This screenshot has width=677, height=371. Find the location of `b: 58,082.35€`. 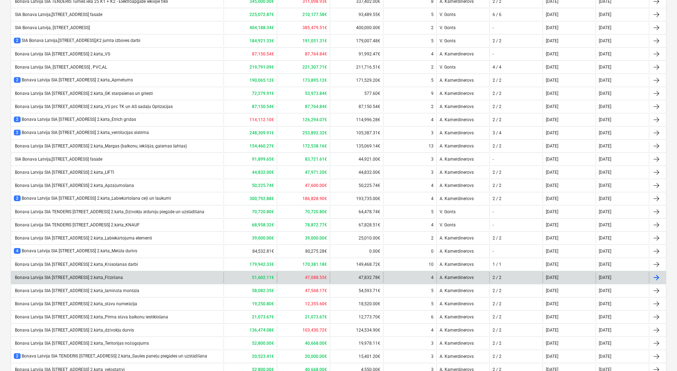

b: 58,082.35€ is located at coordinates (263, 291).